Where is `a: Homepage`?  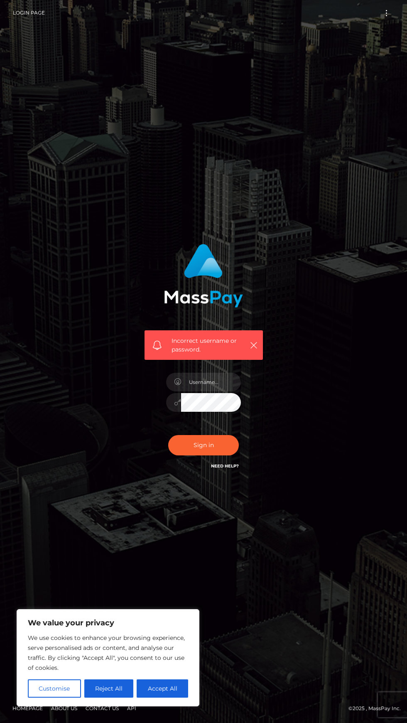 a: Homepage is located at coordinates (27, 708).